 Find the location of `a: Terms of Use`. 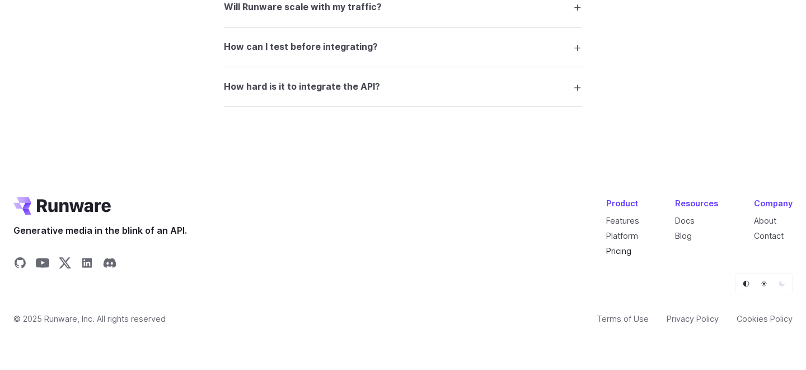

a: Terms of Use is located at coordinates (623, 318).